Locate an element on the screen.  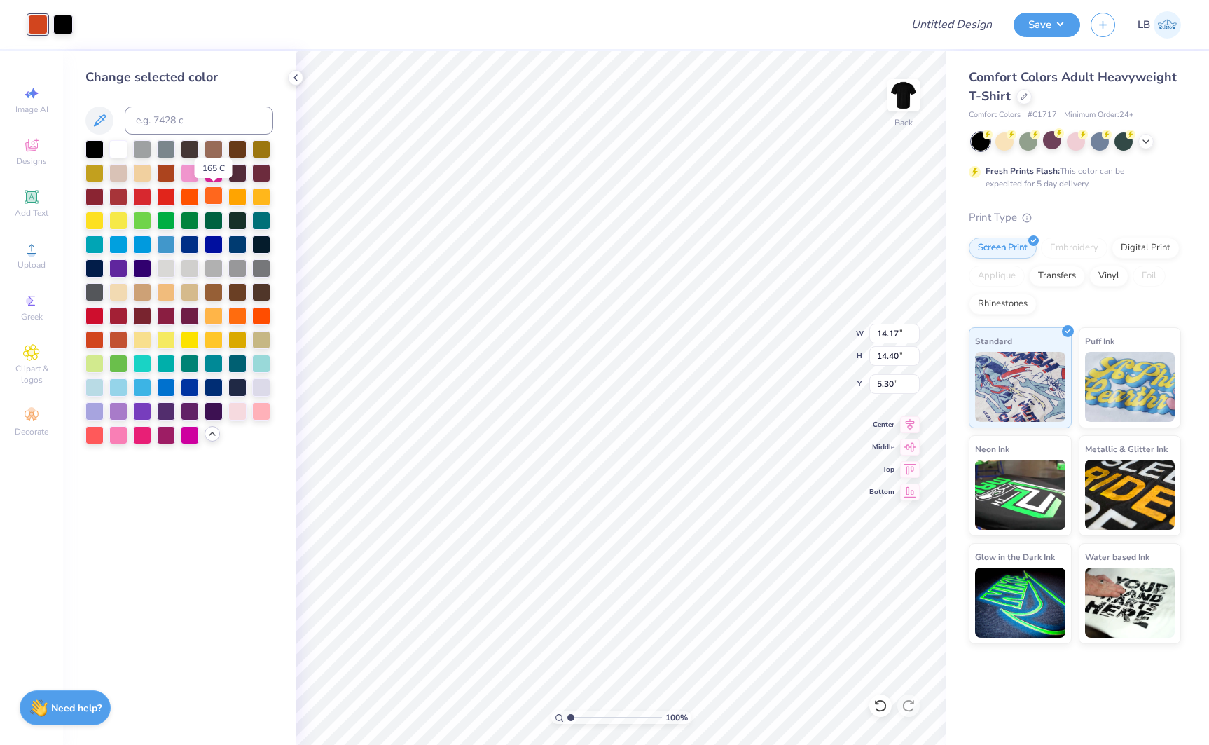
img: Puff Ink is located at coordinates (1130, 387).